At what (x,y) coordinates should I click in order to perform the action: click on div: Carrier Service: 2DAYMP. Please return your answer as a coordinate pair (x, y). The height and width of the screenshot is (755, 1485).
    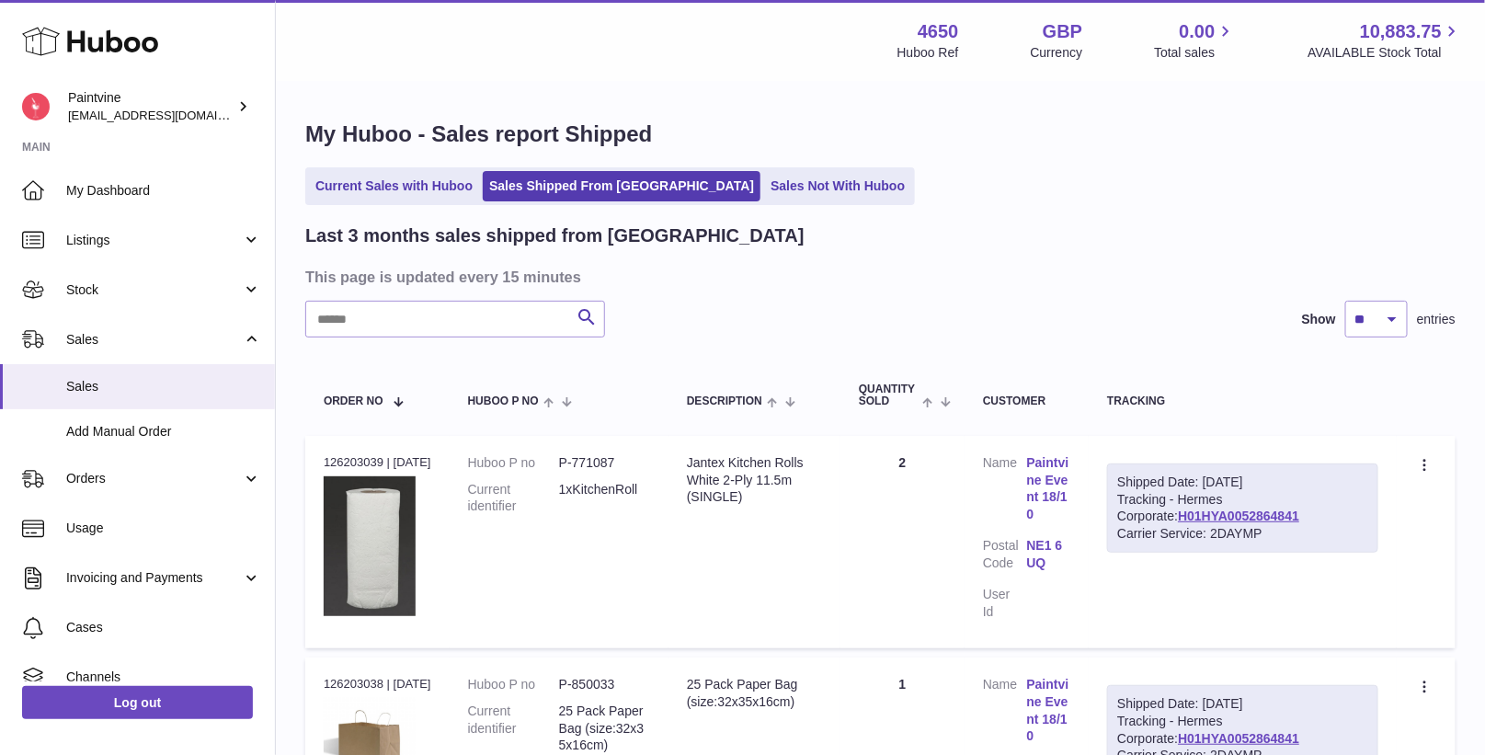
    Looking at the image, I should click on (1242, 533).